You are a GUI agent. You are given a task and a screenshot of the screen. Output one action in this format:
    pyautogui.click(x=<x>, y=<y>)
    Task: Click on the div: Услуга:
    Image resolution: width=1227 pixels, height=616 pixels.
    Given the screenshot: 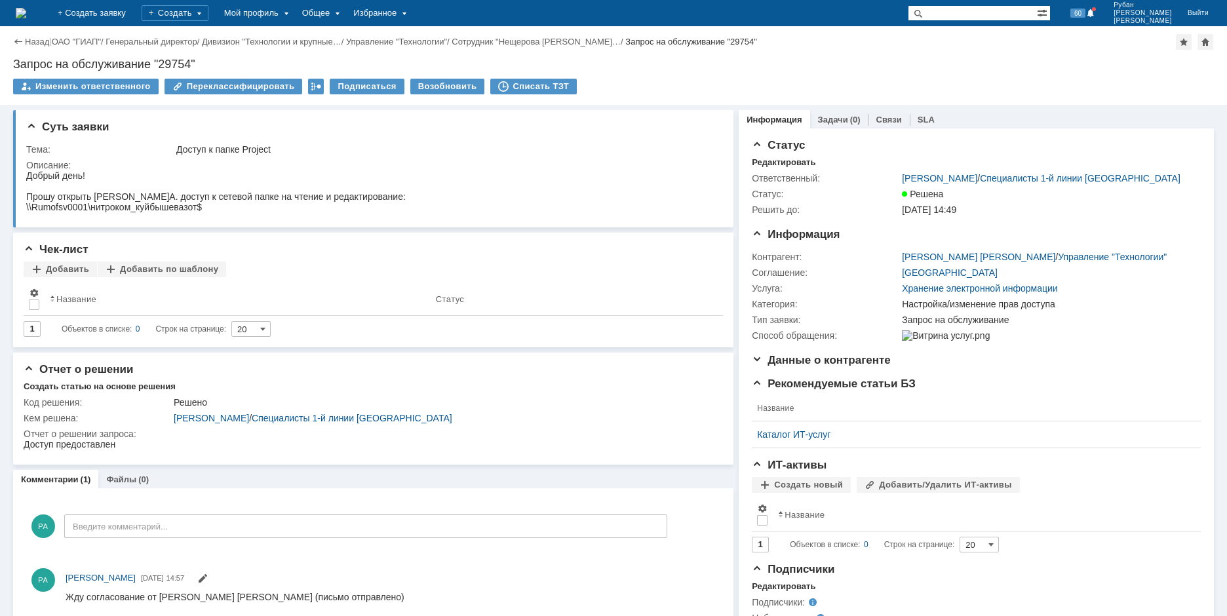 What is the action you would take?
    pyautogui.click(x=825, y=288)
    